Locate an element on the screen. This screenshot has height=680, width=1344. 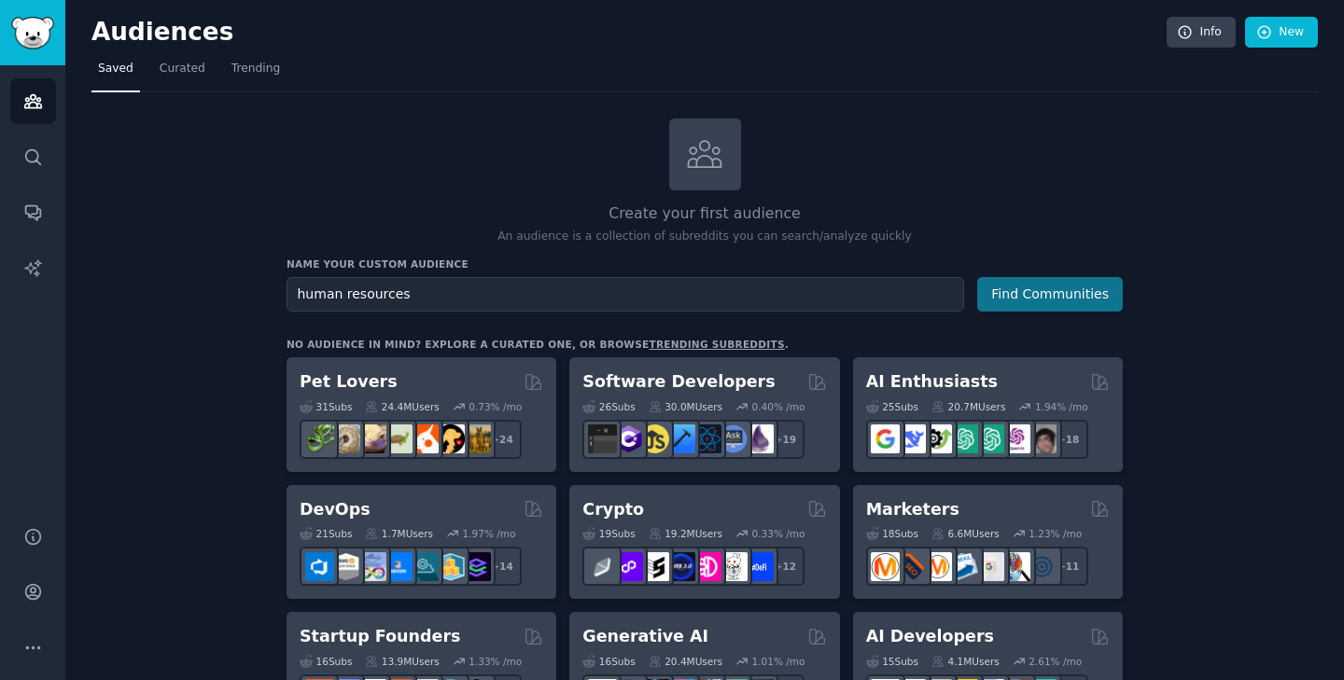
img: GoogleGeminiAI is located at coordinates (885, 439).